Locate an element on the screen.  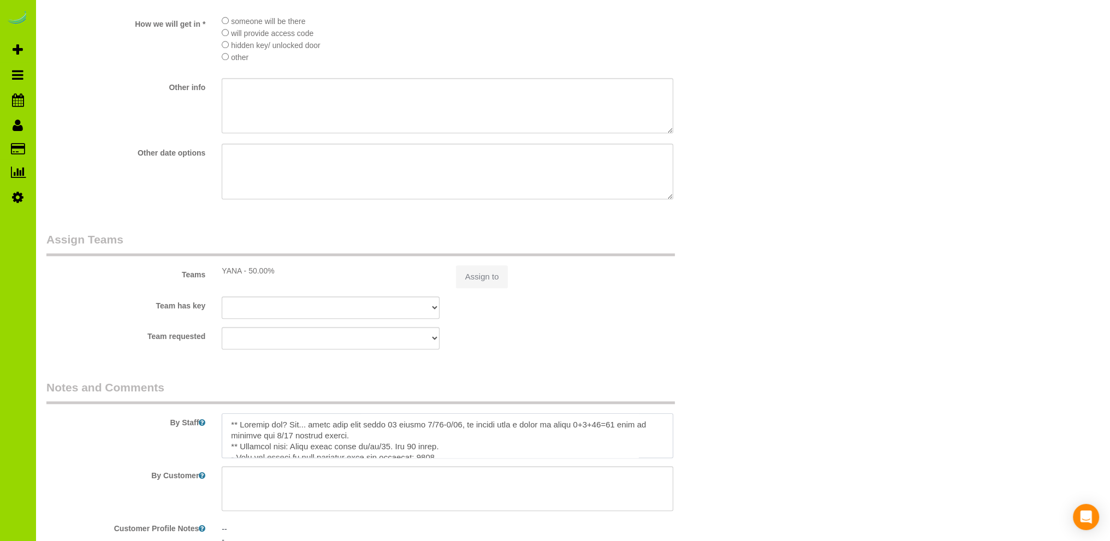
label: Teams is located at coordinates (126, 273).